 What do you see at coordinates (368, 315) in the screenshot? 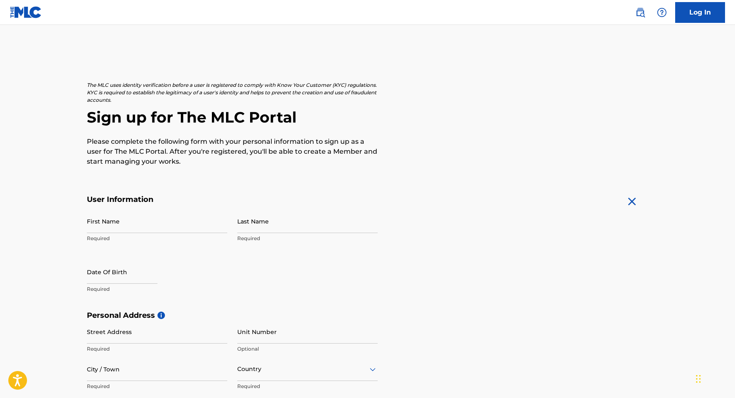
I see `h5: Personal Address` at bounding box center [368, 315].